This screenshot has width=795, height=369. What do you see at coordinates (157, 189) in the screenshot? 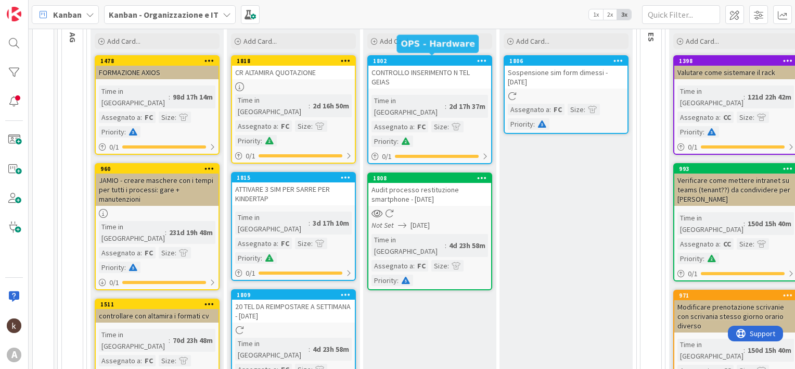
I see `div: JAMIO - creare maschere con i tempi per tutti i processi: gare + manutenzioni` at bounding box center [157, 189].